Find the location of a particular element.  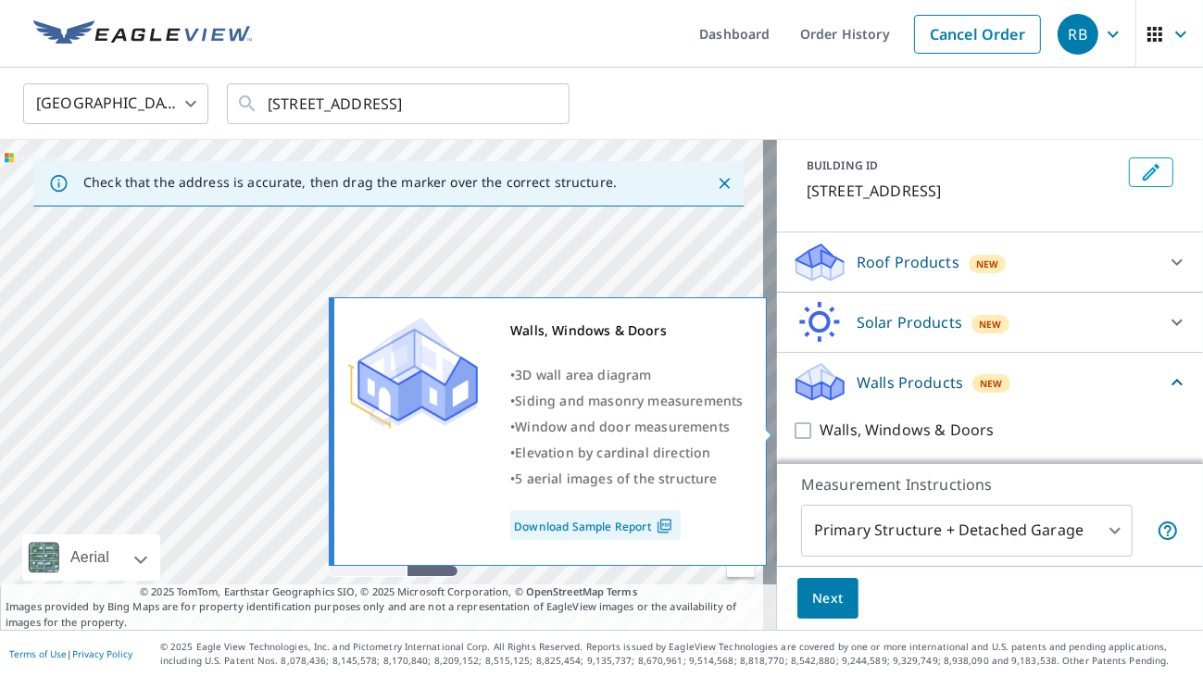

div: Primary Structure + Detached Garage is located at coordinates (967, 531).